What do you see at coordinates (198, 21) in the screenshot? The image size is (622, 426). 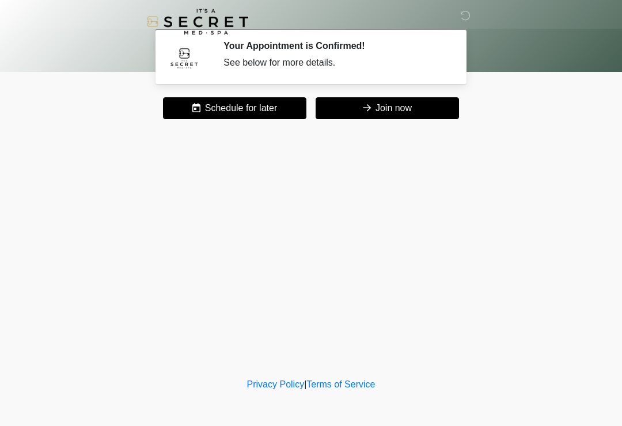 I see `img: It's A Secret Med Spa Logo` at bounding box center [198, 21].